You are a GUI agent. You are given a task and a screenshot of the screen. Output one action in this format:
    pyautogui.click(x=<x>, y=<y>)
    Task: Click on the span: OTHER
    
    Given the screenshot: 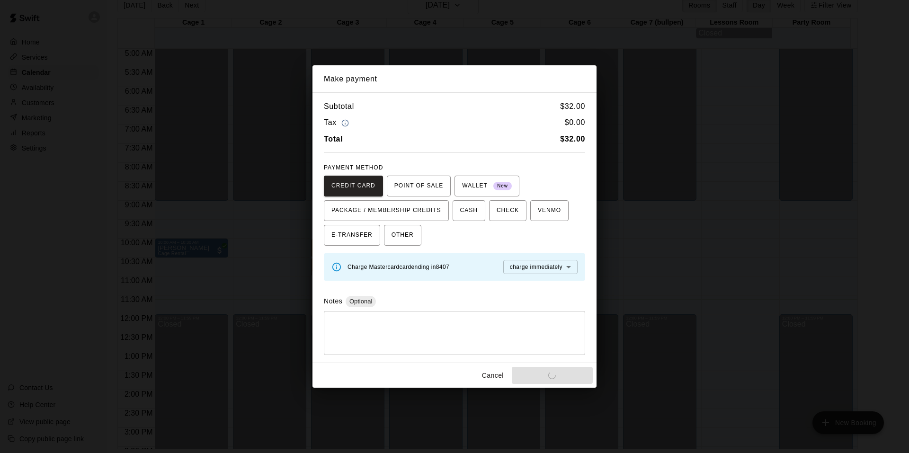 What is the action you would take?
    pyautogui.click(x=402, y=235)
    